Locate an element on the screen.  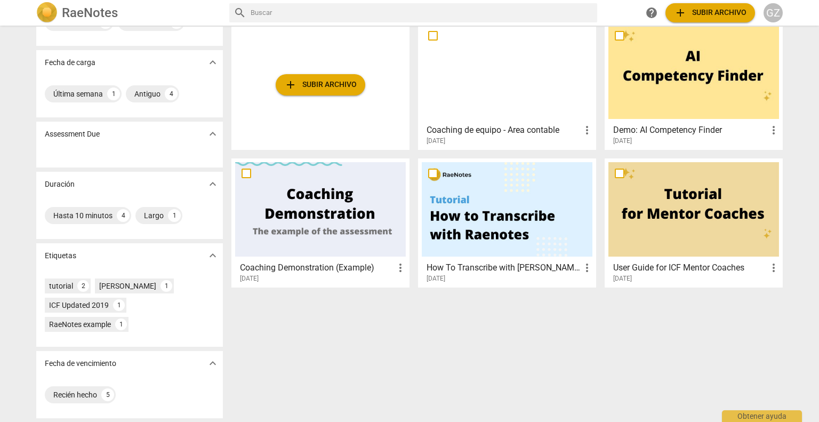
p: Fecha de vencimiento is located at coordinates (80, 363).